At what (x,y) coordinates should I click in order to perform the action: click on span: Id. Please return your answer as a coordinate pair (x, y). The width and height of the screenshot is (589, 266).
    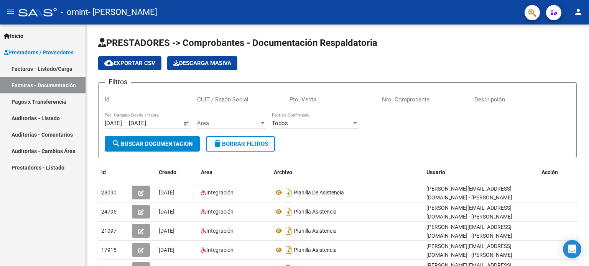
    Looking at the image, I should click on (103, 172).